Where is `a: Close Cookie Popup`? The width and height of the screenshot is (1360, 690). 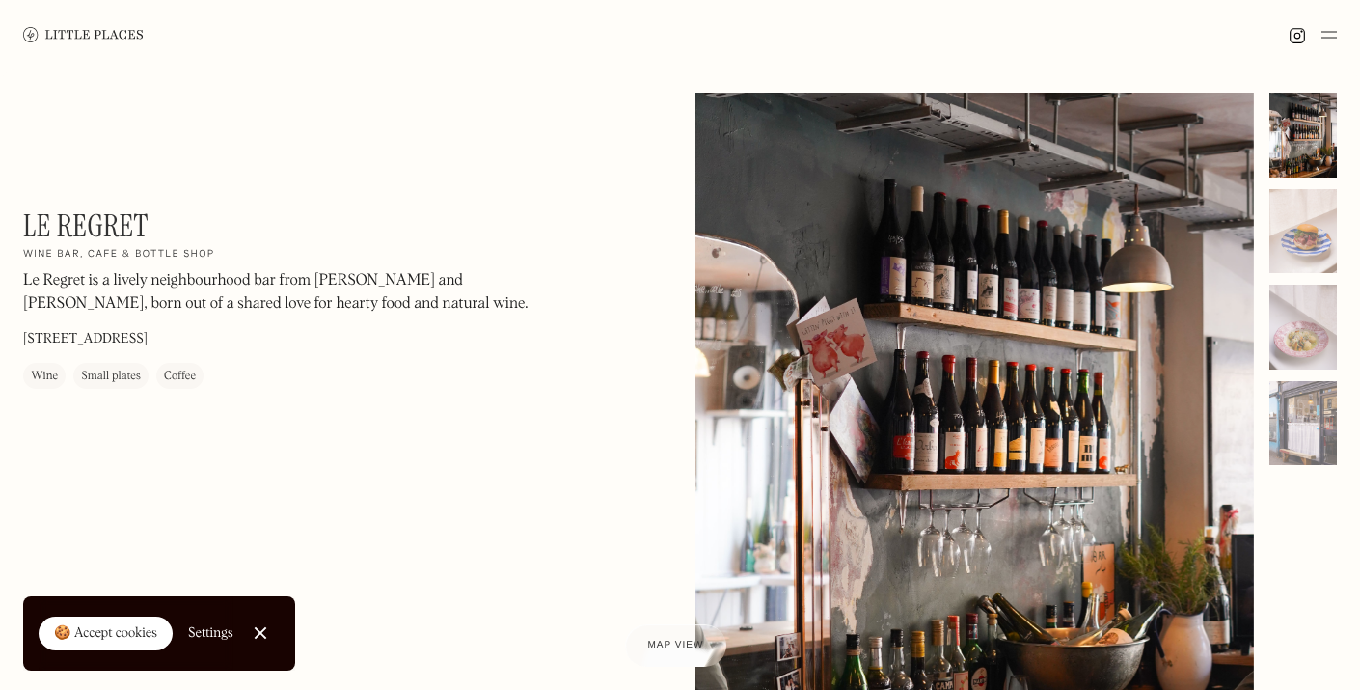 a: Close Cookie Popup is located at coordinates (260, 633).